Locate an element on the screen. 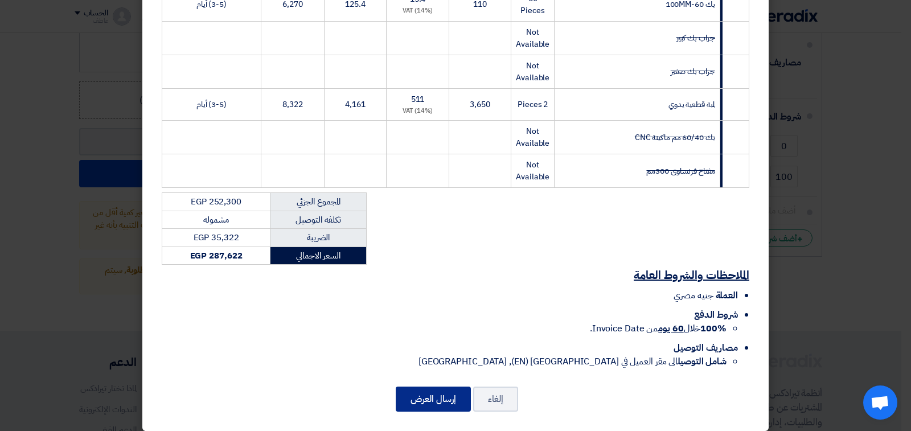  span: مصاريف التوصيل is located at coordinates (705, 348).